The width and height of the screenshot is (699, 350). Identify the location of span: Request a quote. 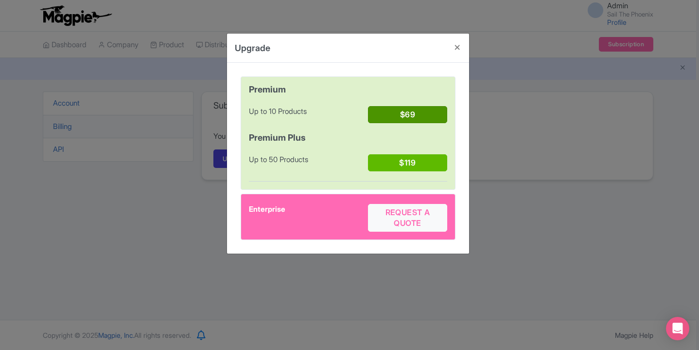
(408, 217).